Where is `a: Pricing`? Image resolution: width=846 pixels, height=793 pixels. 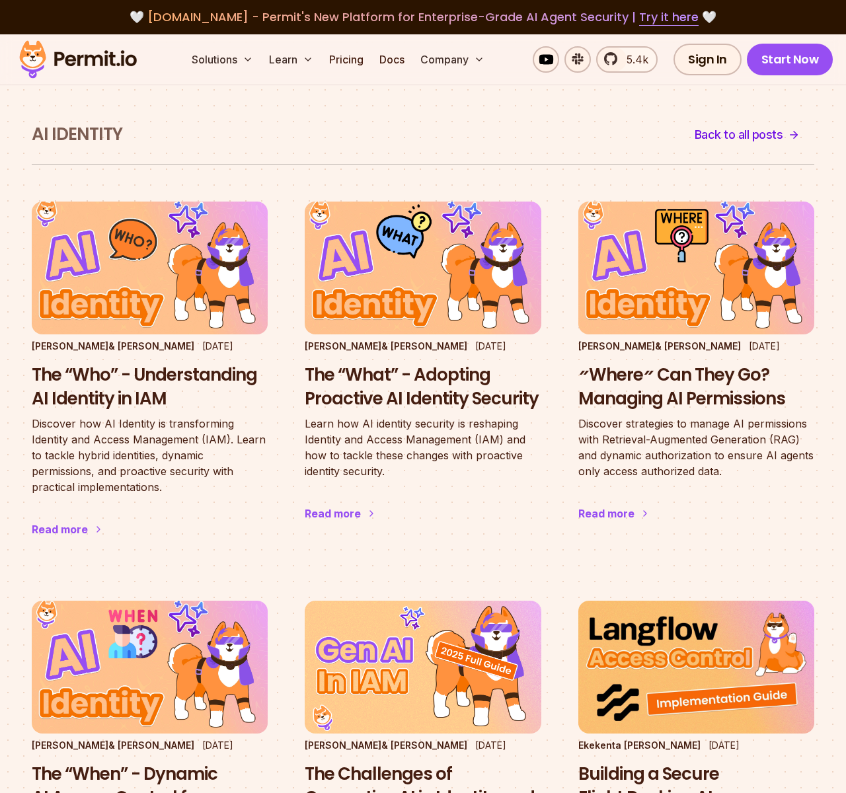
a: Pricing is located at coordinates (346, 60).